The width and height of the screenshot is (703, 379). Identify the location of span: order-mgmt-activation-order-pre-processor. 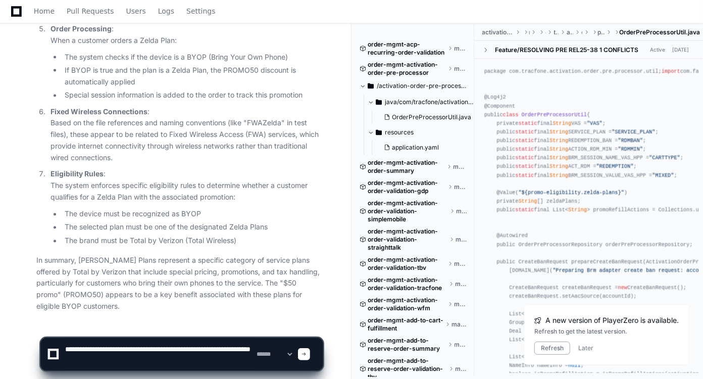
(407, 69).